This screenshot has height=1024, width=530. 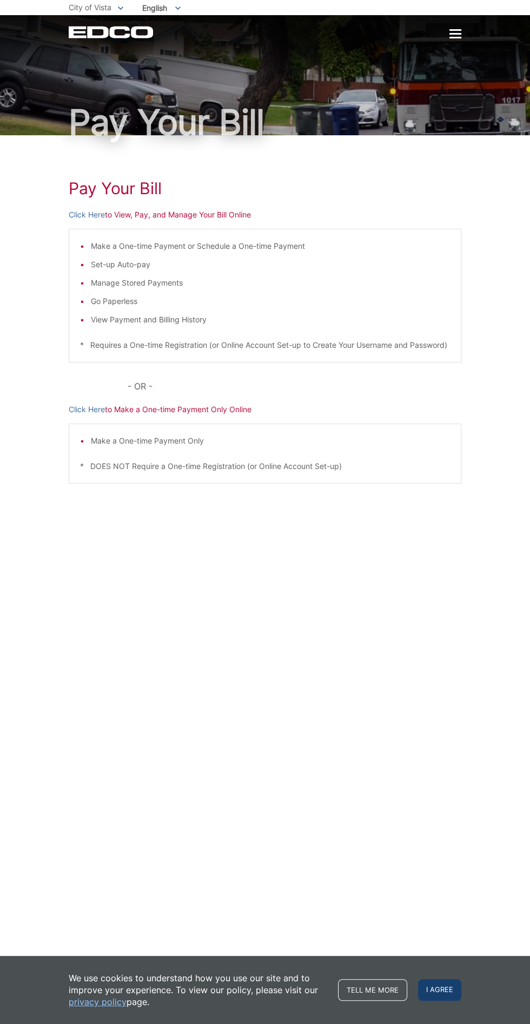 What do you see at coordinates (97, 1002) in the screenshot?
I see `a: privacy policy` at bounding box center [97, 1002].